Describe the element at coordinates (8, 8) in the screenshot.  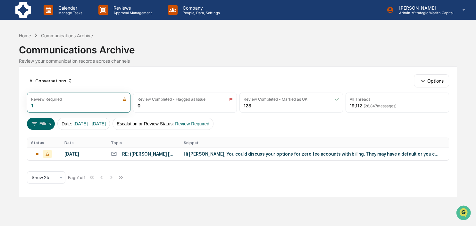
I see `img: f2157a4c-a0d3-4daa-907e-bb6f0de503a5-1751232295721` at that location.